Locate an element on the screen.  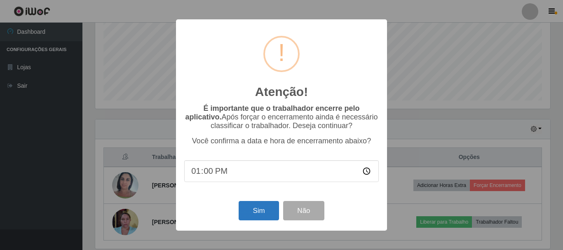
button: Não is located at coordinates (303, 211).